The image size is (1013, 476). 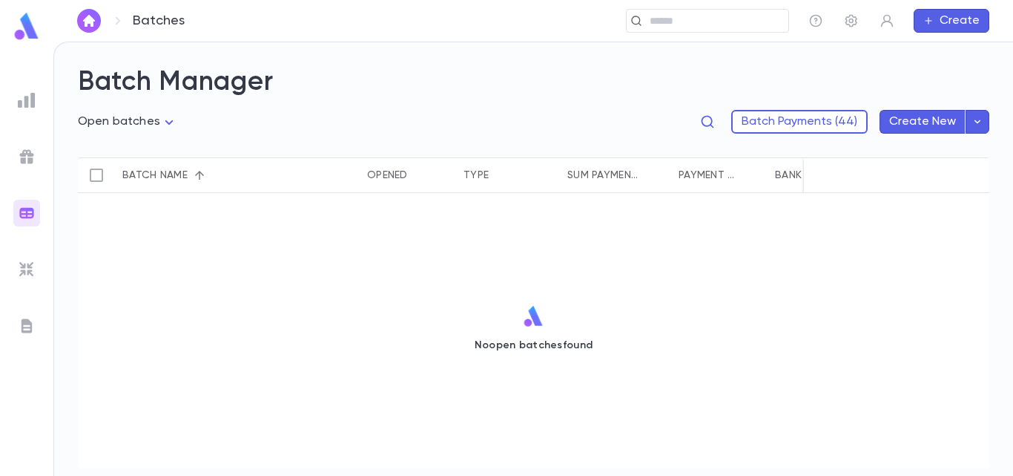 What do you see at coordinates (800, 122) in the screenshot?
I see `button: Batch Payments (44)` at bounding box center [800, 122].